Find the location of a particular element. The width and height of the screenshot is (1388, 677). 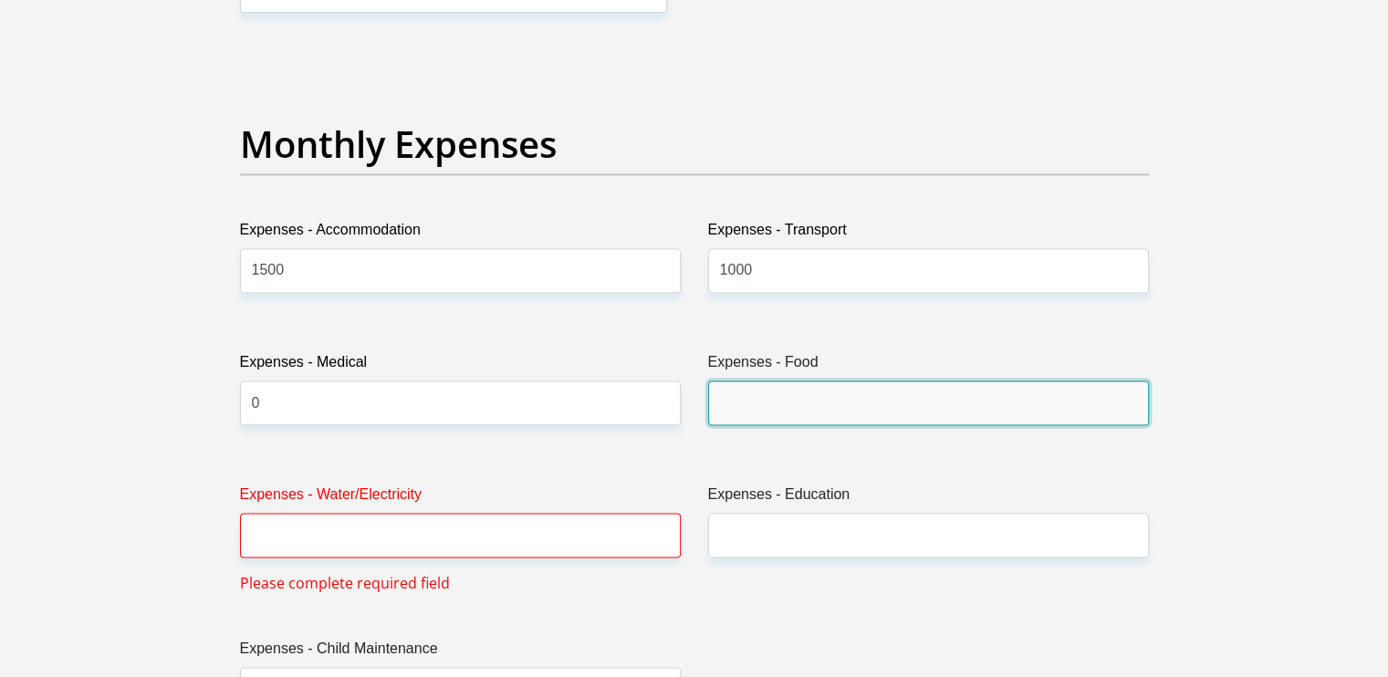

label: Expenses - Water/Electricity is located at coordinates (460, 498).